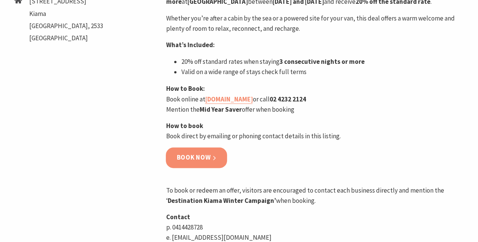  I want to click on p: Valid on a wide range of stays check full terms, so click(322, 72).